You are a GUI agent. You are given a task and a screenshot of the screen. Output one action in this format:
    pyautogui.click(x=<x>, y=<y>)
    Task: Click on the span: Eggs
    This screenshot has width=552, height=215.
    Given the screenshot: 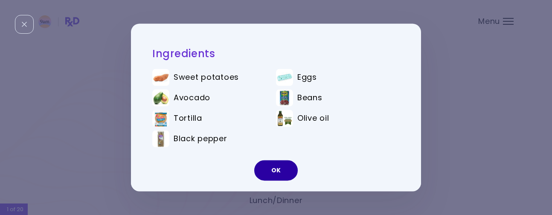 What is the action you would take?
    pyautogui.click(x=307, y=78)
    